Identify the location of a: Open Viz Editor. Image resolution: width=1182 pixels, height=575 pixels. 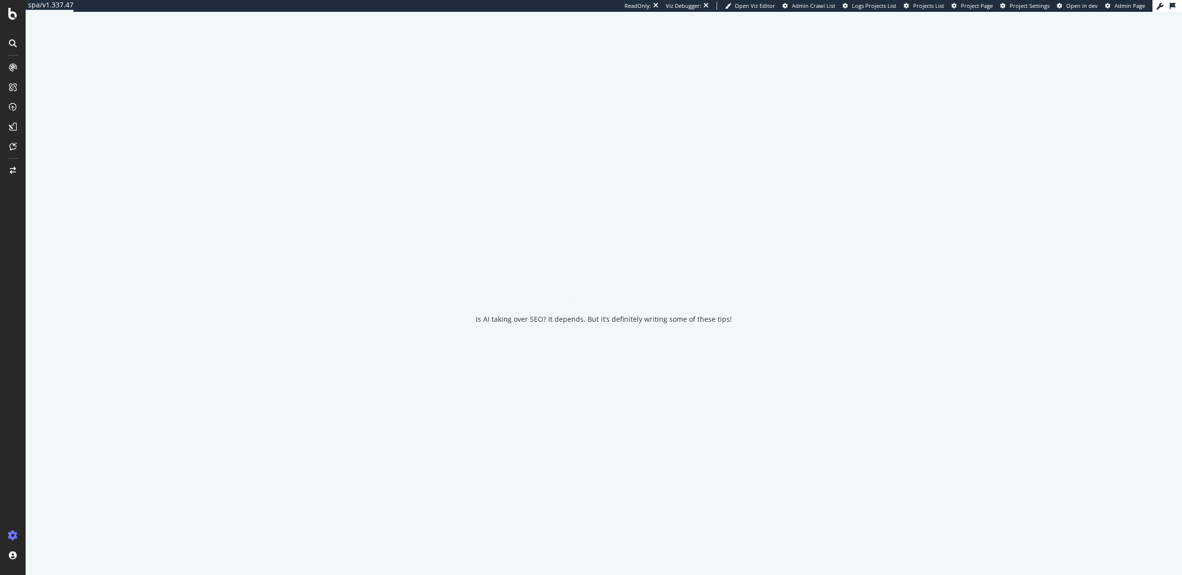
(750, 6).